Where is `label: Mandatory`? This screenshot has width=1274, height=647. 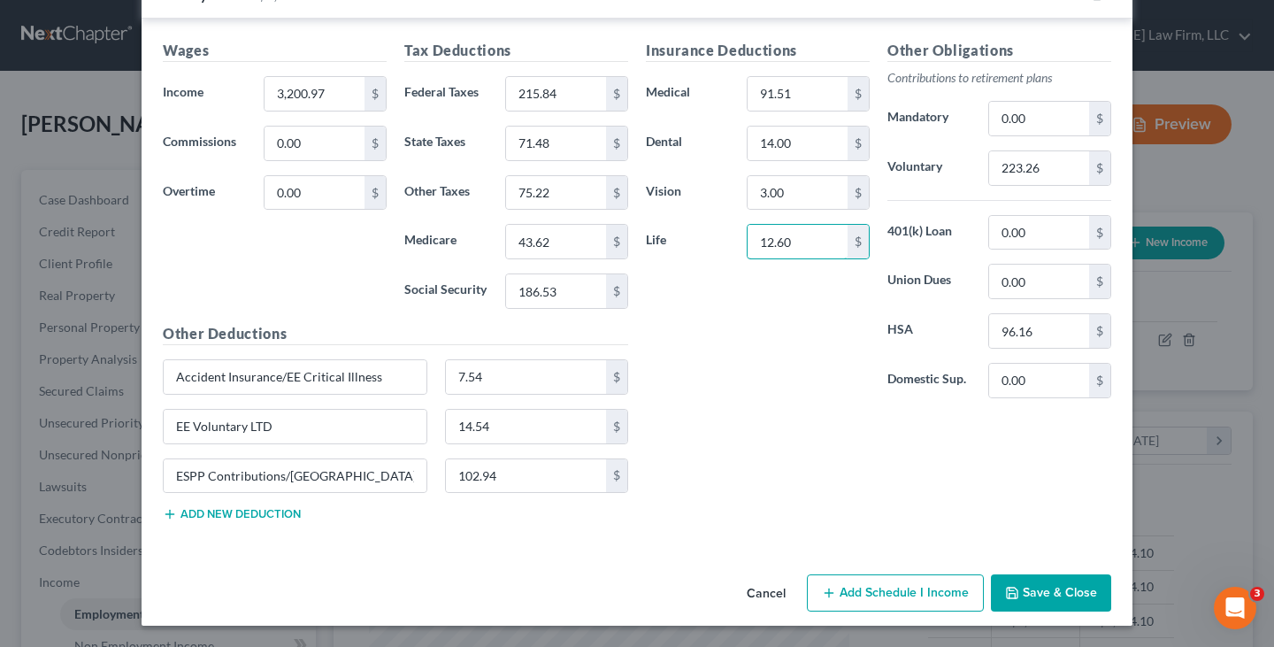 label: Mandatory is located at coordinates (929, 119).